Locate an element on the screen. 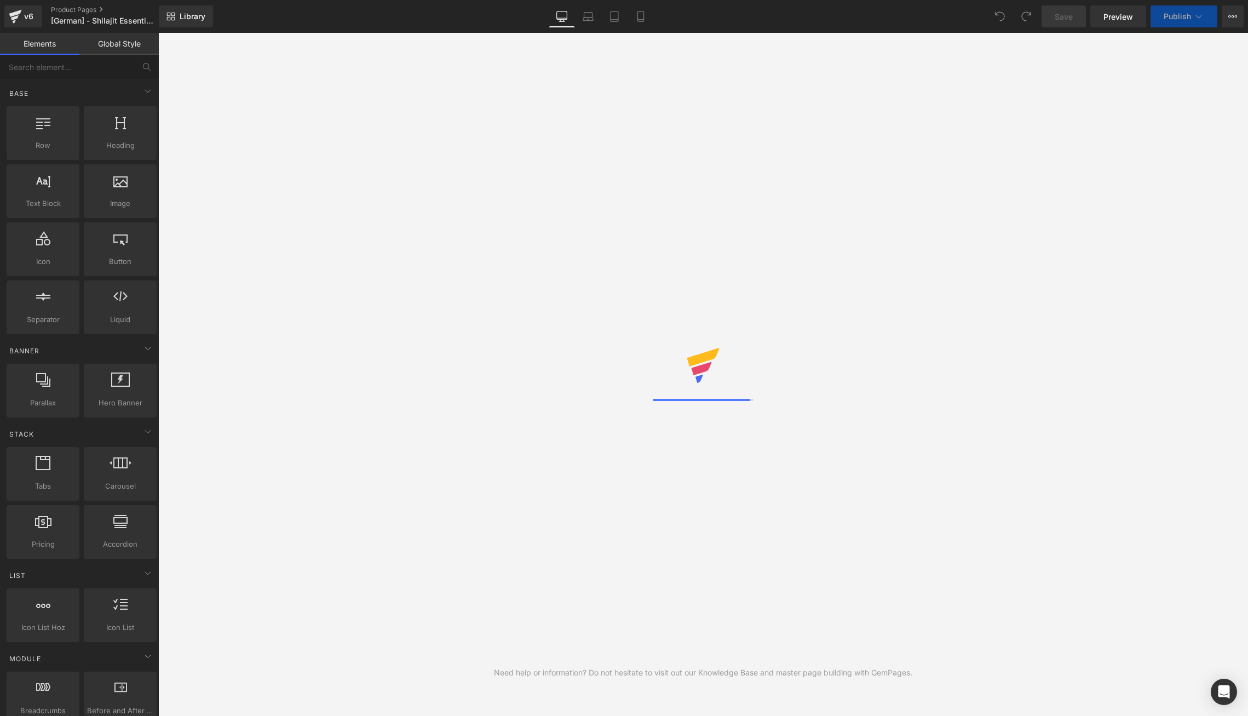 The height and width of the screenshot is (716, 1248). span: Parallax is located at coordinates (43, 403).